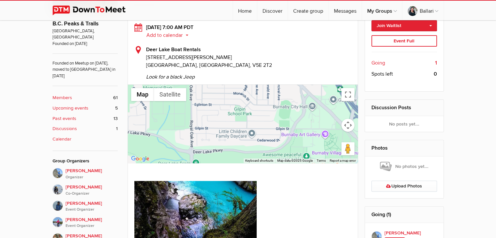 The image size is (496, 238). What do you see at coordinates (382, 10) in the screenshot?
I see `a: My Groups` at bounding box center [382, 10].